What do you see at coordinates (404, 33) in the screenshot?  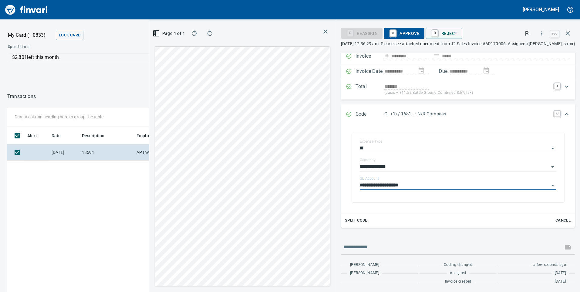 I see `span: Approve` at bounding box center [404, 33].